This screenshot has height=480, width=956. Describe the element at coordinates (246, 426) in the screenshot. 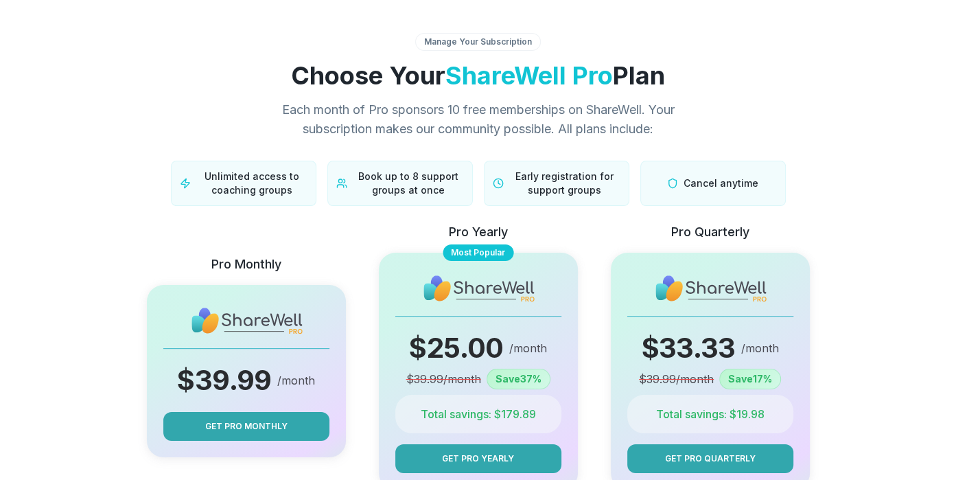

I see `button: Get Pro Monthly` at that location.